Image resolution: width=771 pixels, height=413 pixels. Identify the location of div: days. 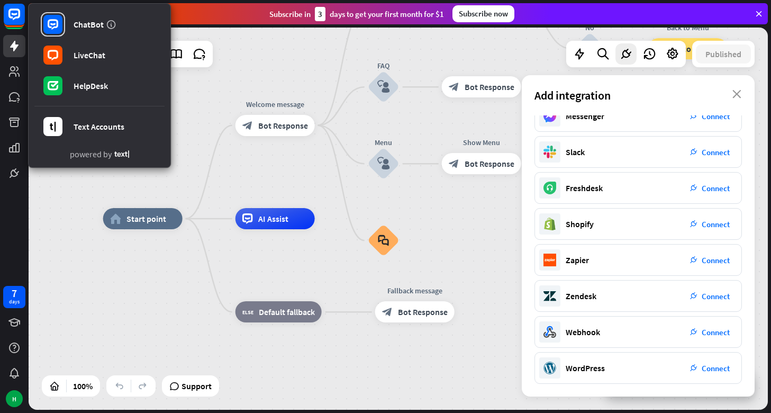
(14, 302).